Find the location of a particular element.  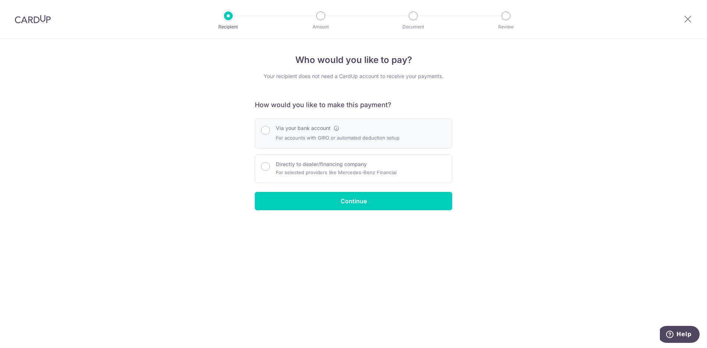

p: Review is located at coordinates (506, 27).